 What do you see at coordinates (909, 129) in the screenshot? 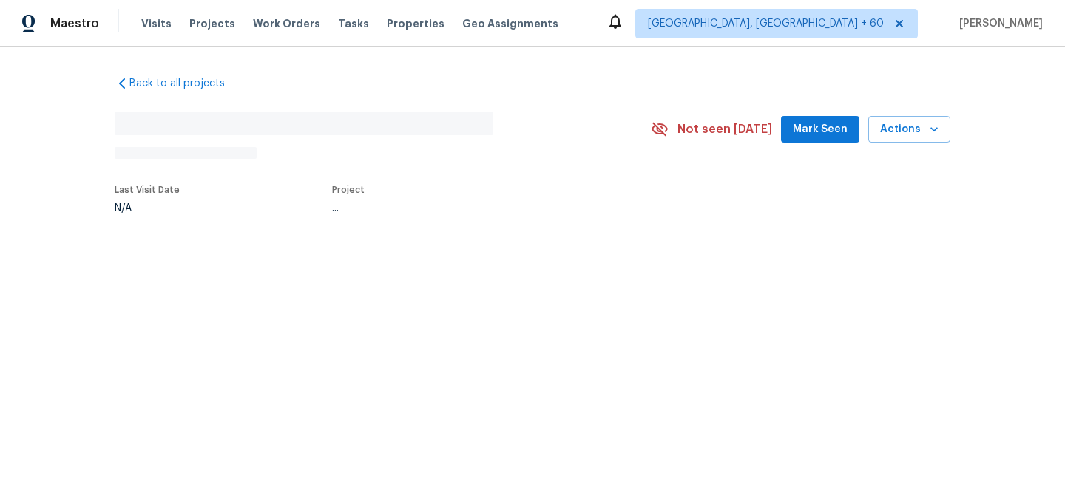
I see `button: Actions` at bounding box center [909, 129].